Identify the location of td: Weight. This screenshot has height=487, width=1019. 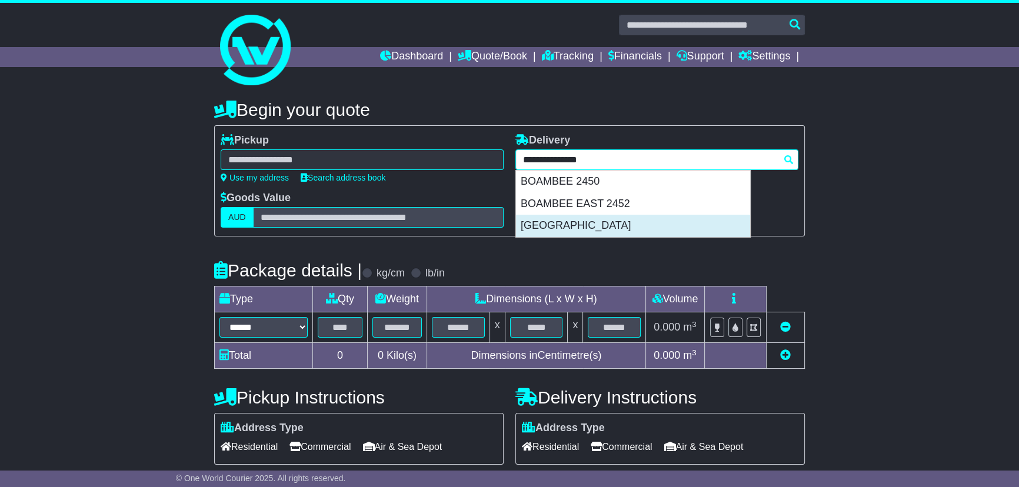
(397, 299).